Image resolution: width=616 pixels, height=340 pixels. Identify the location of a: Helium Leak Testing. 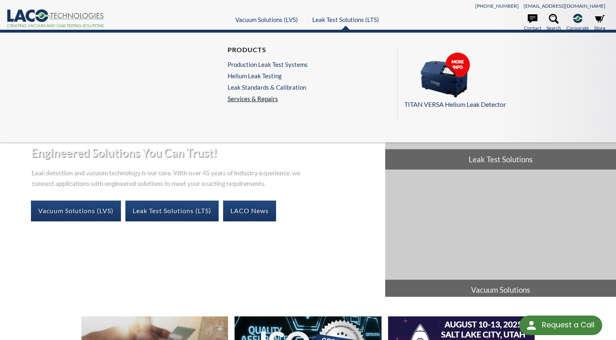
(267, 76).